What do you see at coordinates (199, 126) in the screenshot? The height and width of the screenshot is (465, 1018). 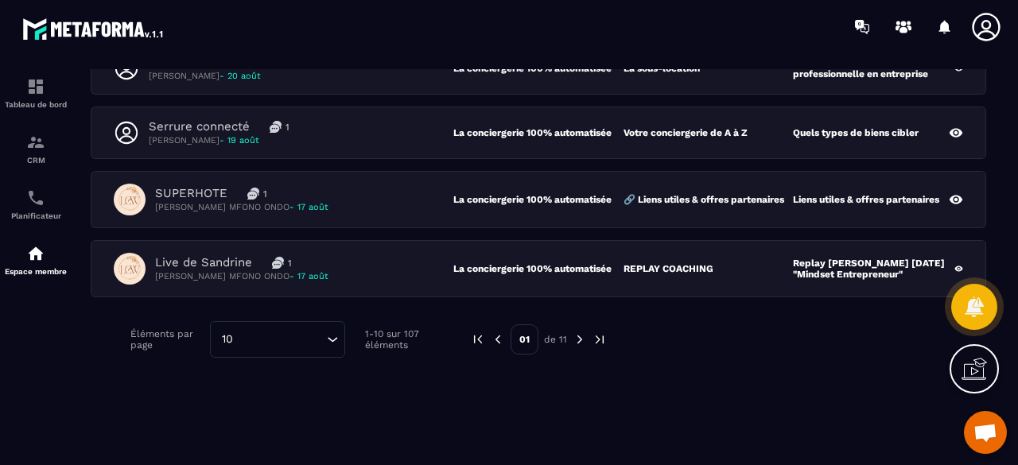 I see `p: Serrure connecté` at bounding box center [199, 126].